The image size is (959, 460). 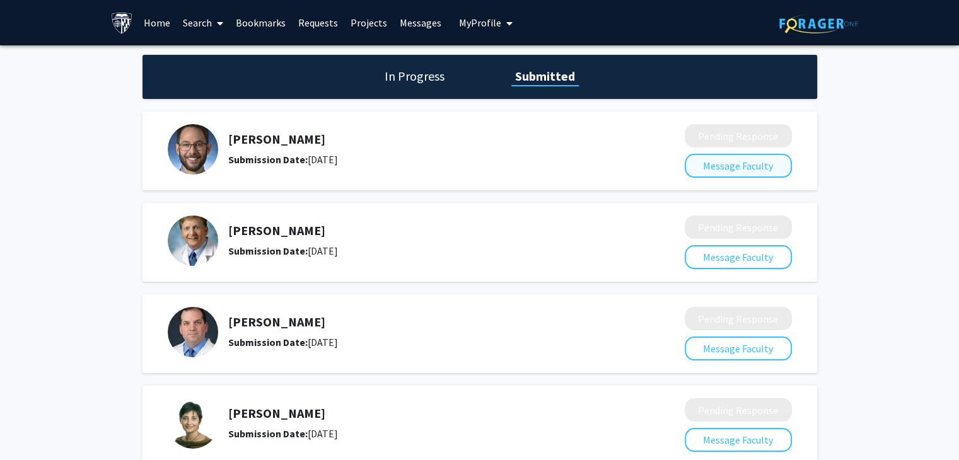 I want to click on a: Home, so click(x=157, y=23).